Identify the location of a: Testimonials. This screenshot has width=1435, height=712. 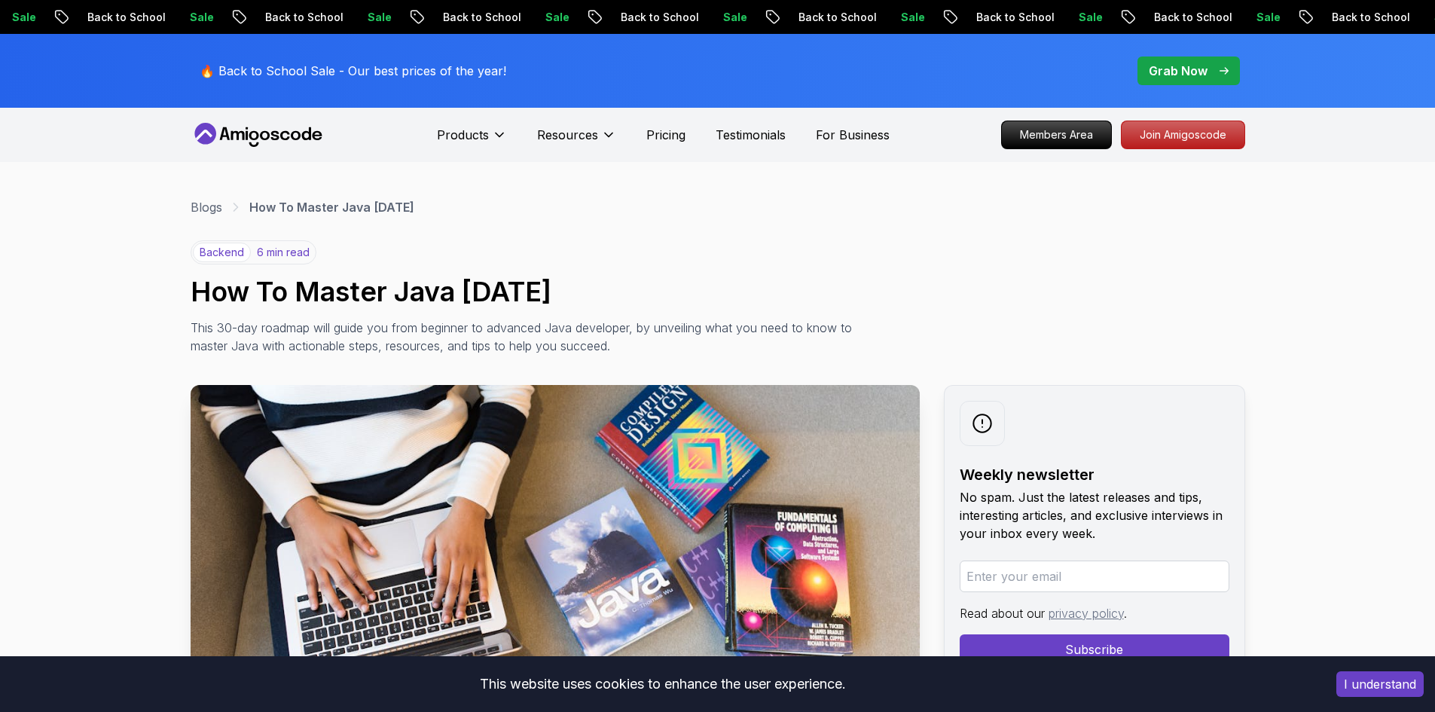
(750, 135).